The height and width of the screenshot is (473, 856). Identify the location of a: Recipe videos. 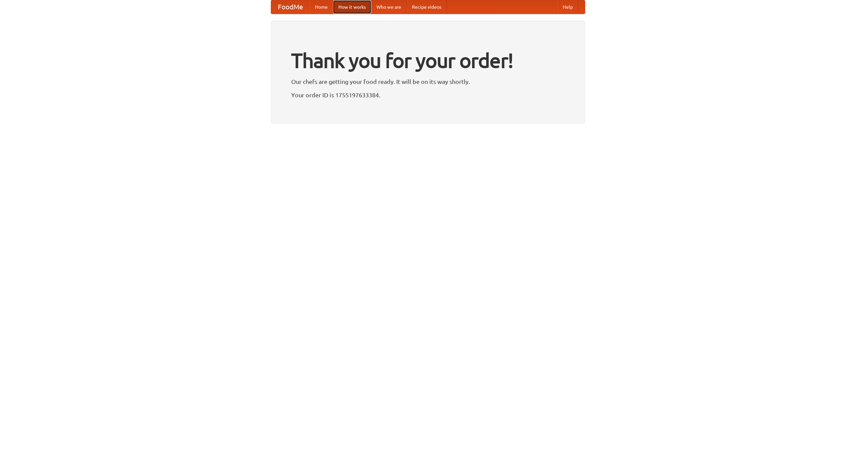
(426, 7).